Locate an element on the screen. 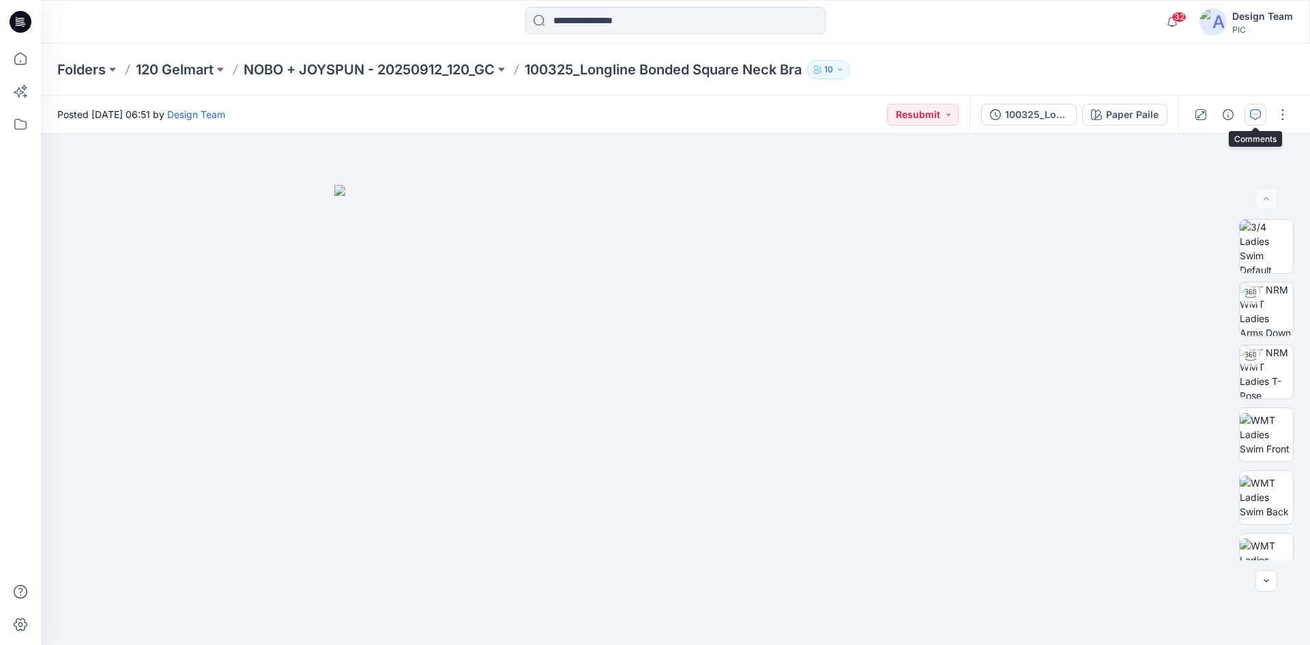  img: TT NRM WMT Ladies T-Pose is located at coordinates (1267, 372).